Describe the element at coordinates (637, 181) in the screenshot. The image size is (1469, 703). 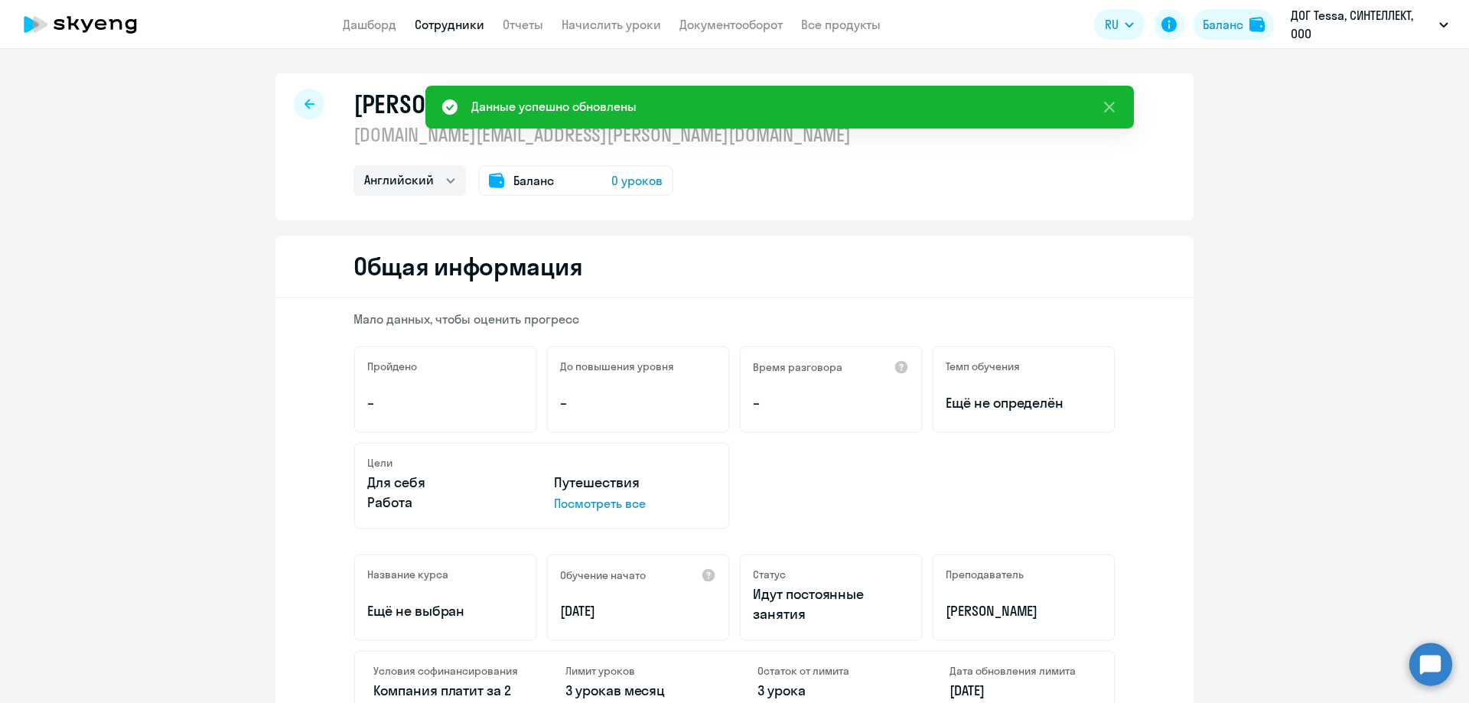
I see `span: 0 уроков` at that location.